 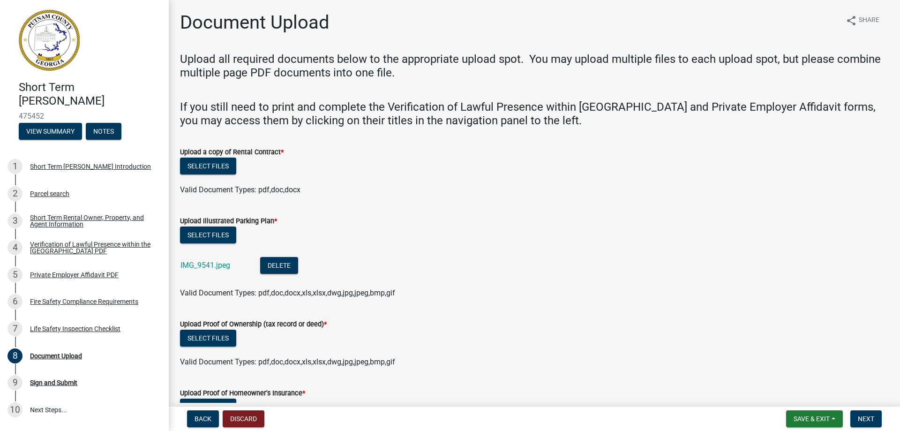 What do you see at coordinates (15, 275) in the screenshot?
I see `div: 5` at bounding box center [15, 275].